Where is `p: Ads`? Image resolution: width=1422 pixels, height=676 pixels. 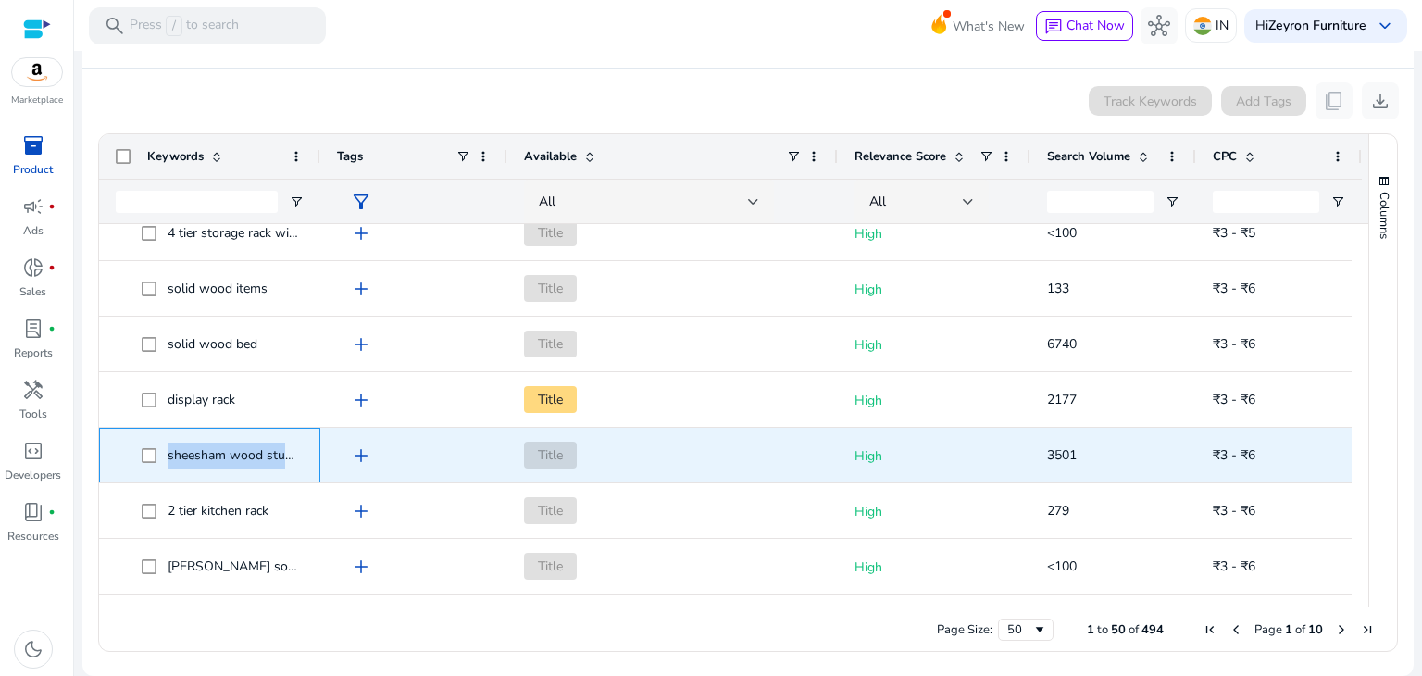 p: Ads is located at coordinates (33, 230).